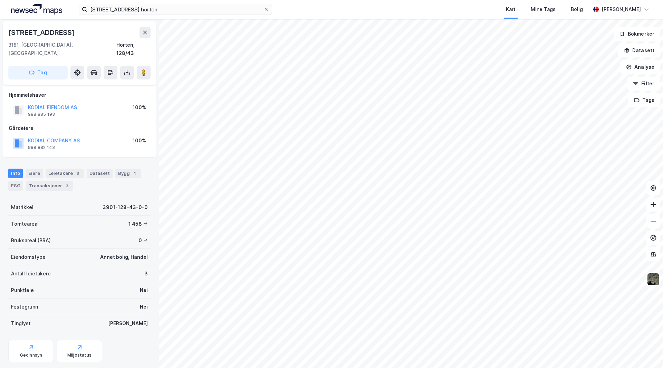 The image size is (663, 368). I want to click on div: Kart, so click(511, 9).